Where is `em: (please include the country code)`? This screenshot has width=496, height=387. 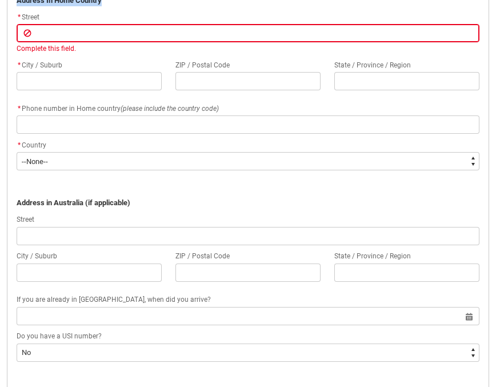 em: (please include the country code) is located at coordinates (170, 109).